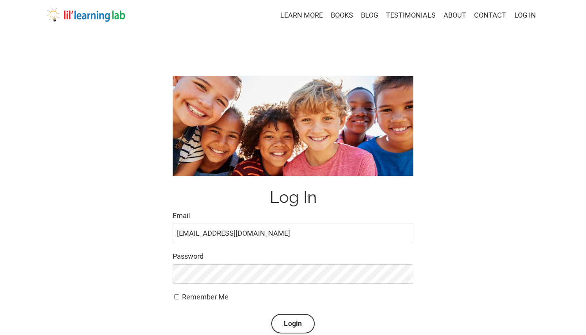  I want to click on h1: Log In, so click(293, 198).